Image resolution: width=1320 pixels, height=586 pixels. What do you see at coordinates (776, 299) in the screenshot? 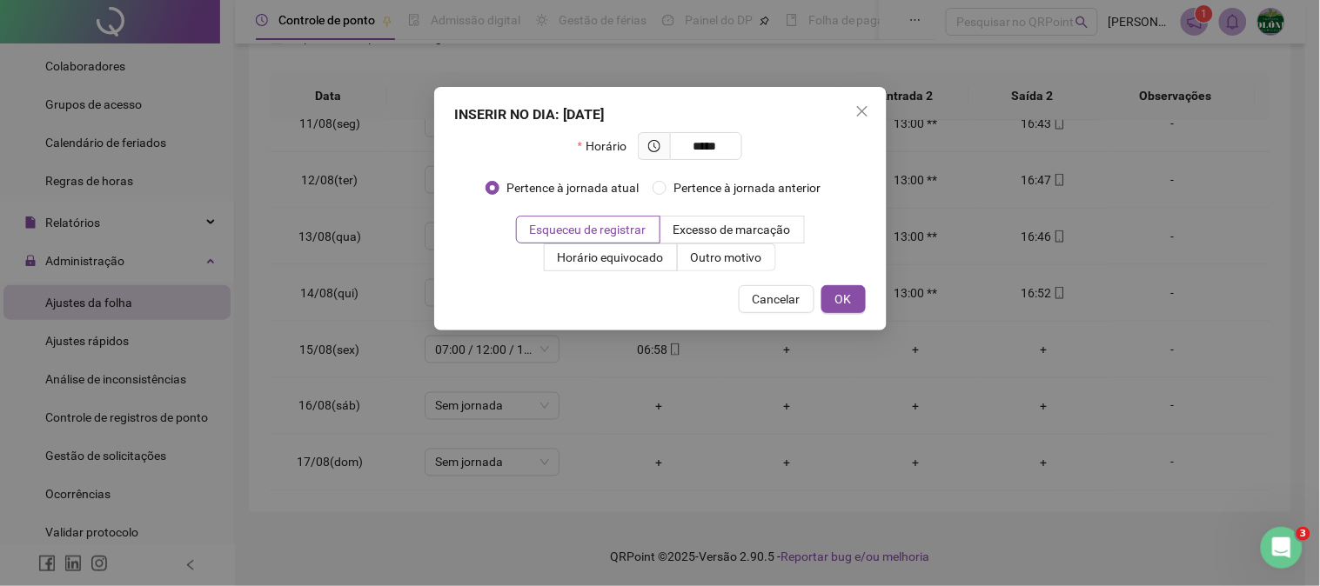
I see `span: Cancelar` at bounding box center [776, 299].